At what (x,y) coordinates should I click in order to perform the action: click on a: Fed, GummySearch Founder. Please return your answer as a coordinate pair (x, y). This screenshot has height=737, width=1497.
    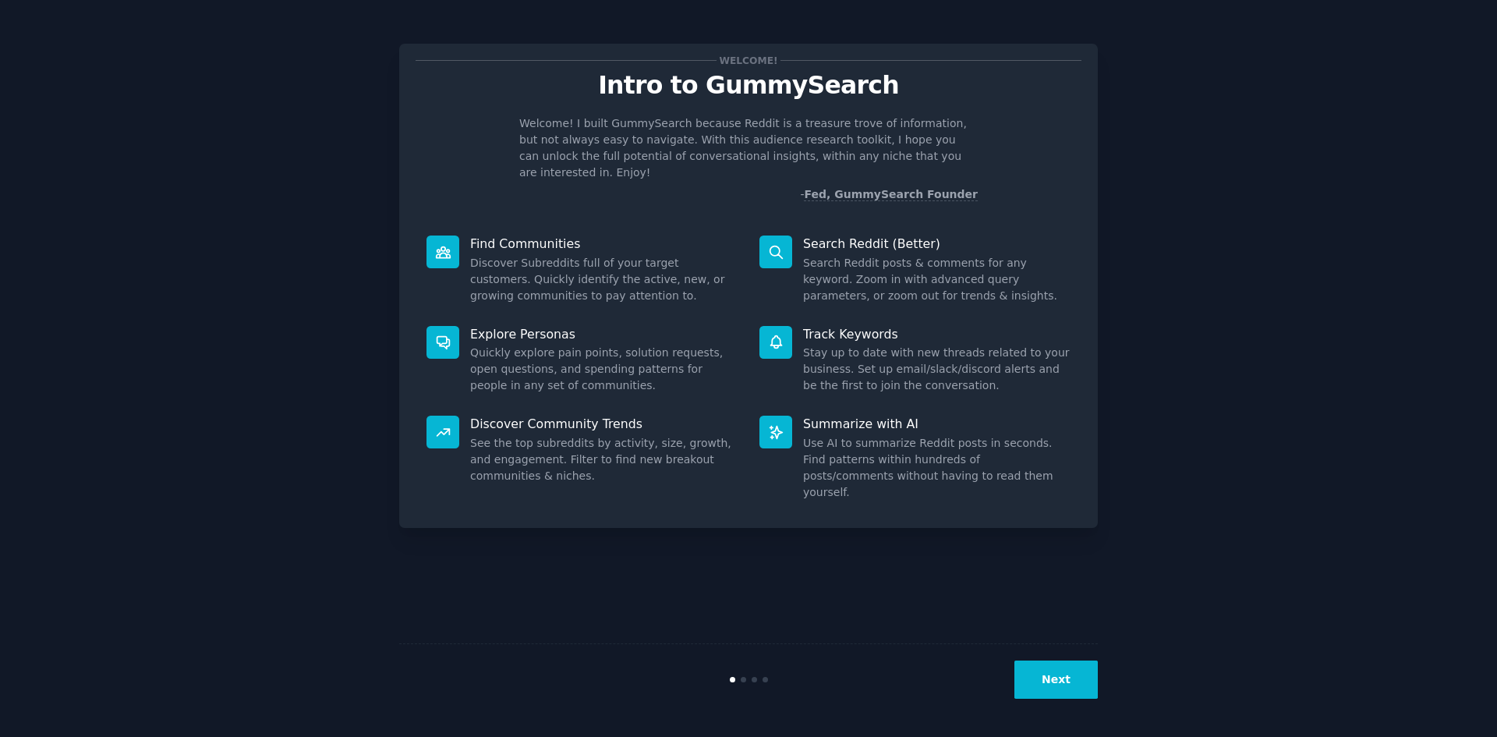
    Looking at the image, I should click on (891, 194).